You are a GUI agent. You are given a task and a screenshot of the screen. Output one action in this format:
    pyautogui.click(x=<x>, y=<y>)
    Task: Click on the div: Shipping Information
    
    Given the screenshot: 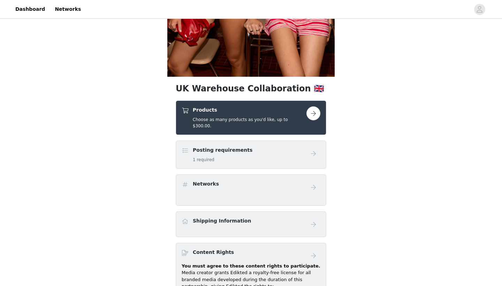 What is the action you would take?
    pyautogui.click(x=251, y=224)
    